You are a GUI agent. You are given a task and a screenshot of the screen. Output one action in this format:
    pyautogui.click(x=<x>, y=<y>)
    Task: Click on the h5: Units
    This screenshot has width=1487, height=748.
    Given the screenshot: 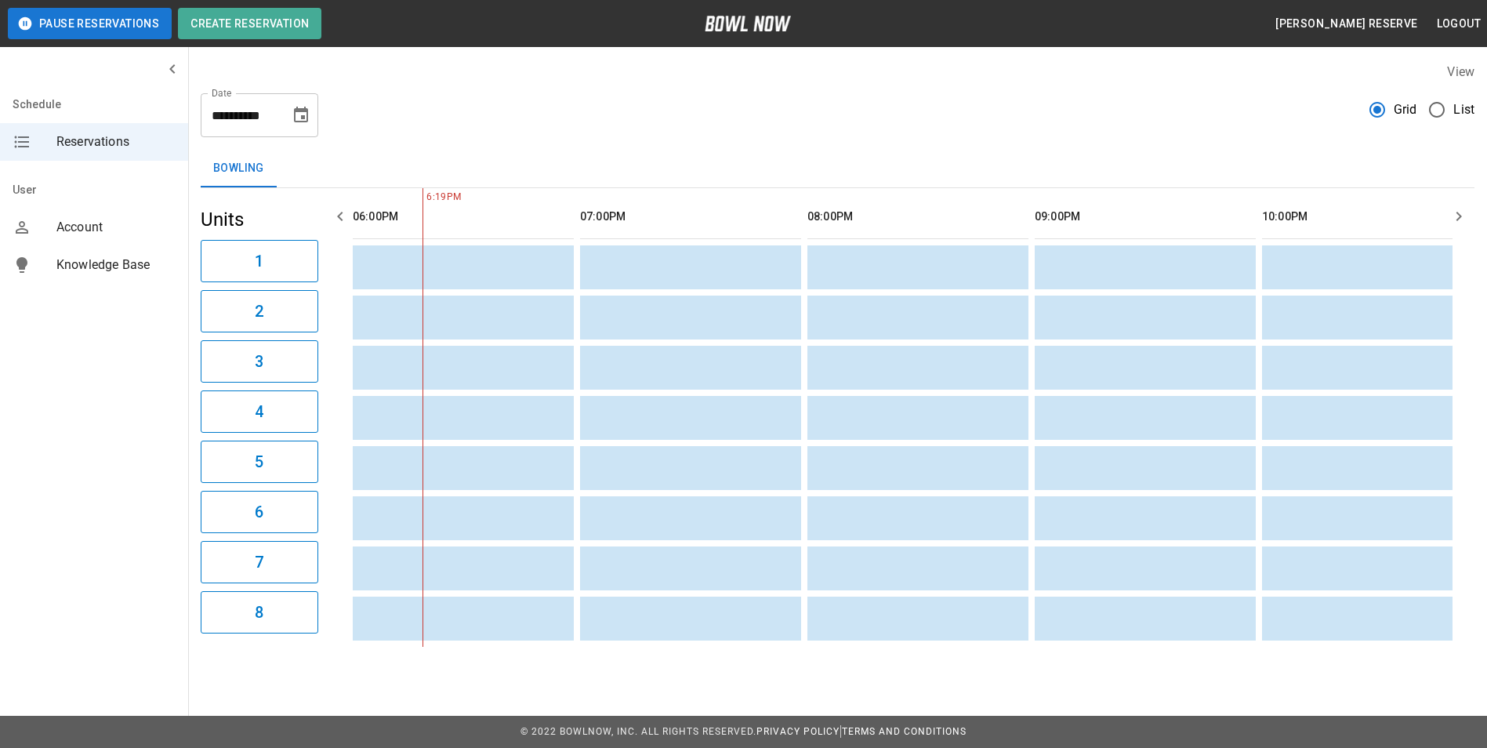 What is the action you would take?
    pyautogui.click(x=259, y=219)
    